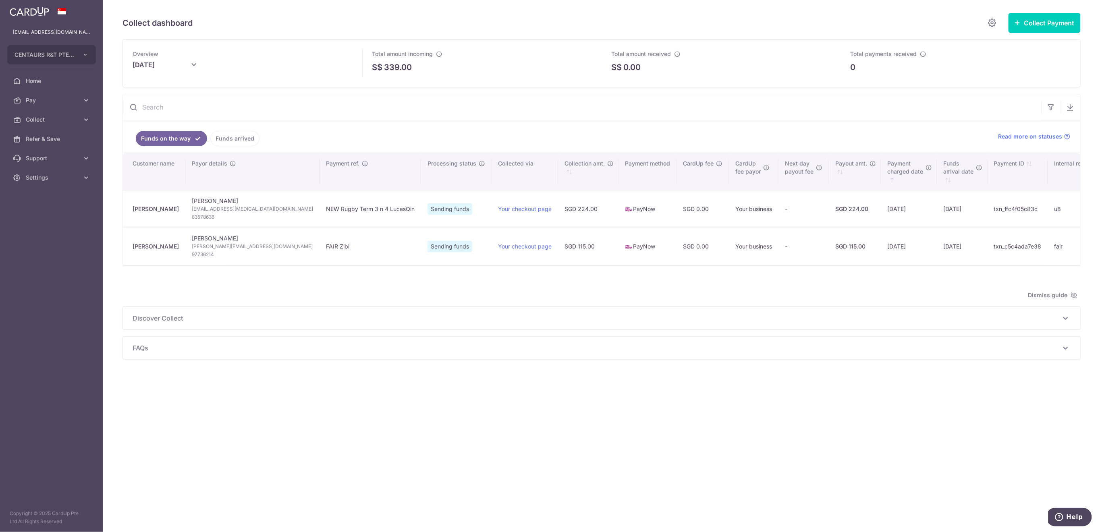 The height and width of the screenshot is (532, 1100). Describe the element at coordinates (525, 172) in the screenshot. I see `th: Collected via` at that location.